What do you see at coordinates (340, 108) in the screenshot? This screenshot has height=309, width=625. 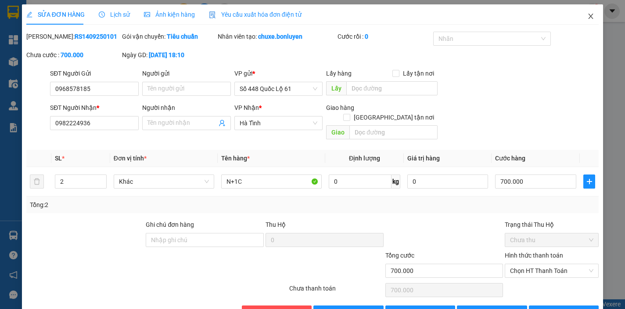 I see `span: Giao hàng` at bounding box center [340, 108].